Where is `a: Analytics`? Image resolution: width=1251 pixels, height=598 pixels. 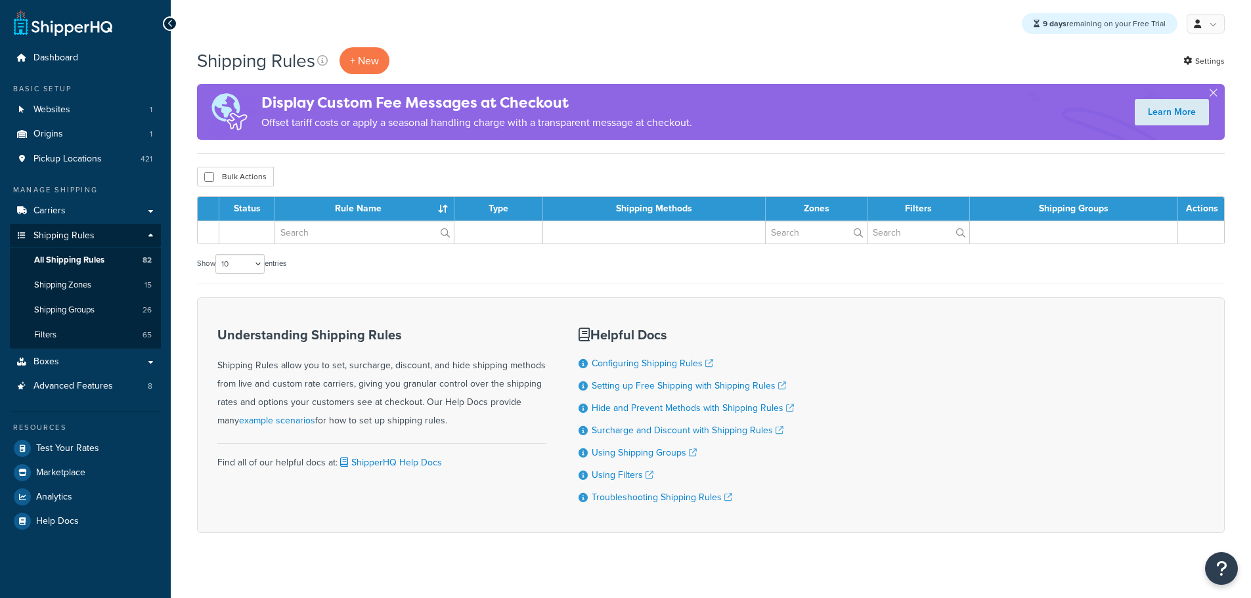 a: Analytics is located at coordinates (85, 497).